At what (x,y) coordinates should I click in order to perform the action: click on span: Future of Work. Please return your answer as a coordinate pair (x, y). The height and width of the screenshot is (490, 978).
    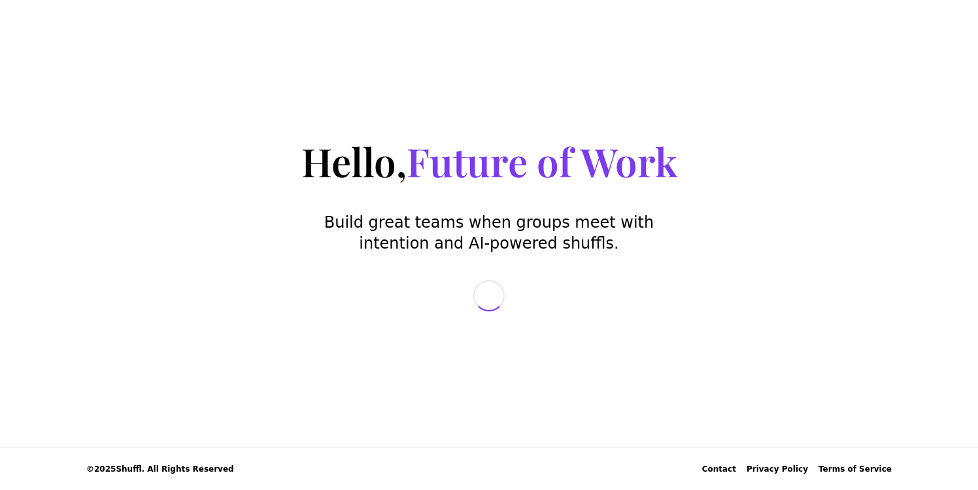
    Looking at the image, I should click on (542, 161).